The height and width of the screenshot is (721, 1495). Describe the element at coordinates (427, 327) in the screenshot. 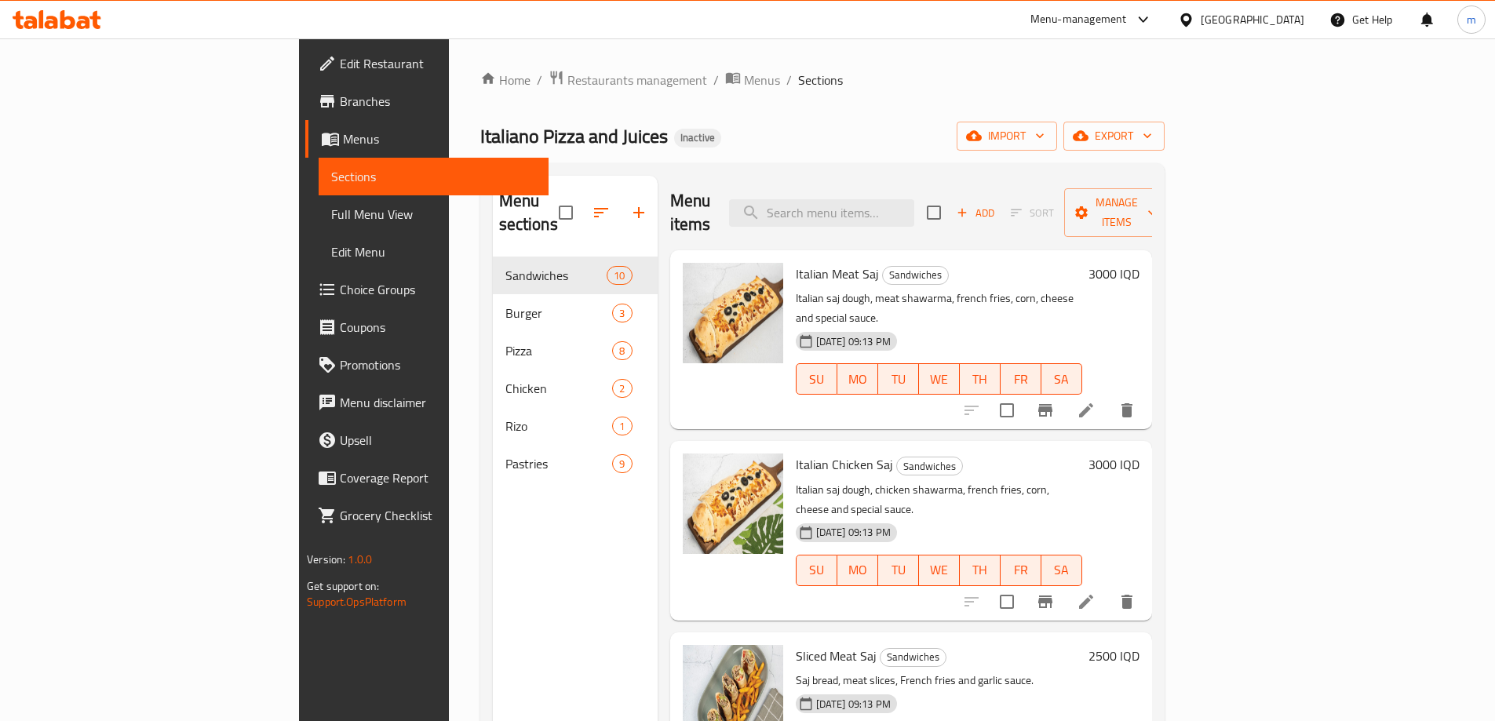

I see `a: Coupons` at that location.